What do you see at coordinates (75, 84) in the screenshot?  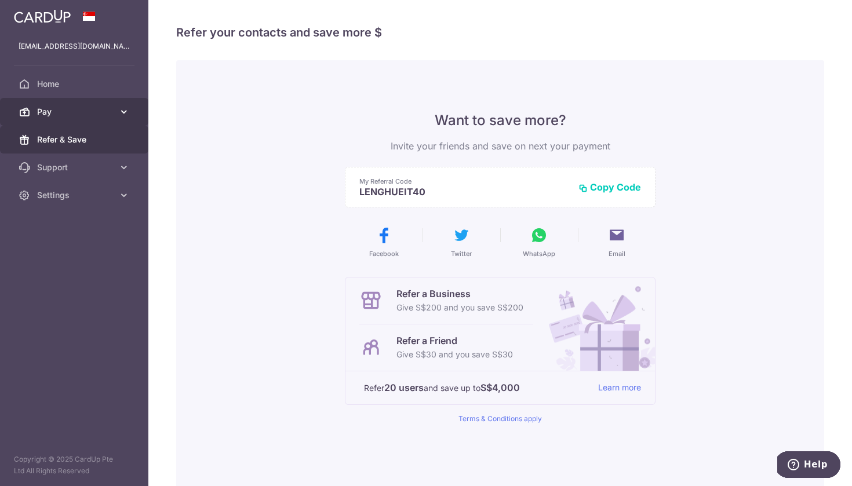 I see `span: Home` at bounding box center [75, 84].